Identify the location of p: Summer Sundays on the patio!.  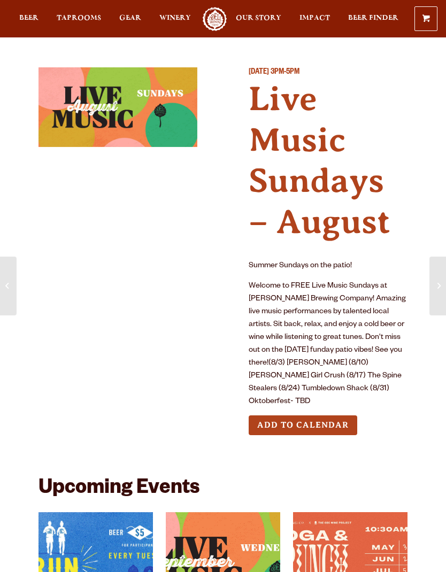
(328, 266).